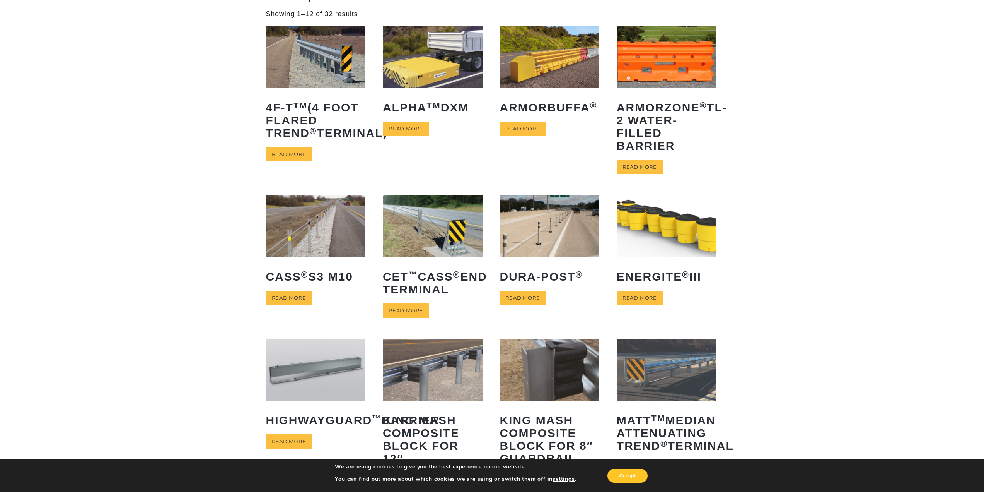  What do you see at coordinates (667, 242) in the screenshot?
I see `a: ENERGITE®III` at bounding box center [667, 242].